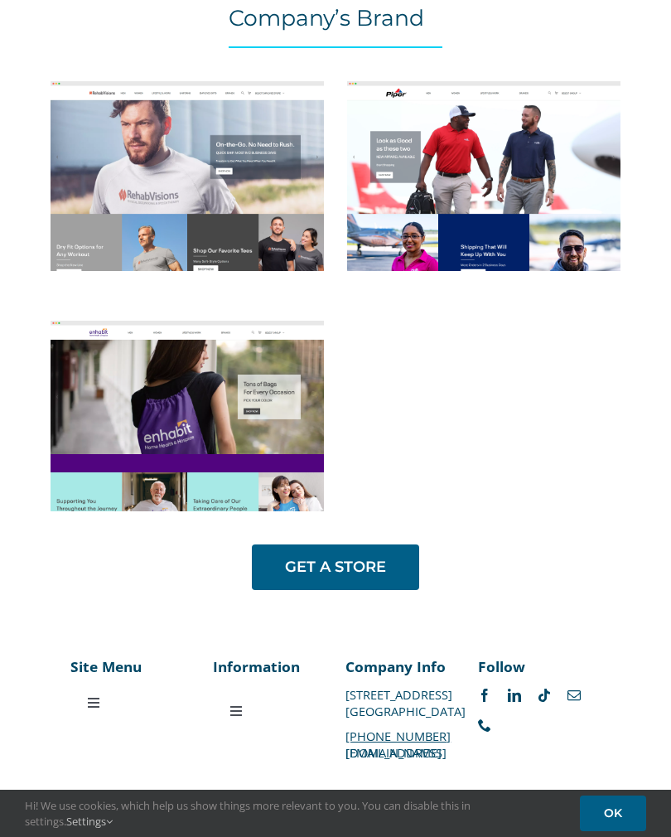 The height and width of the screenshot is (837, 671). Describe the element at coordinates (269, 666) in the screenshot. I see `p: Information` at that location.